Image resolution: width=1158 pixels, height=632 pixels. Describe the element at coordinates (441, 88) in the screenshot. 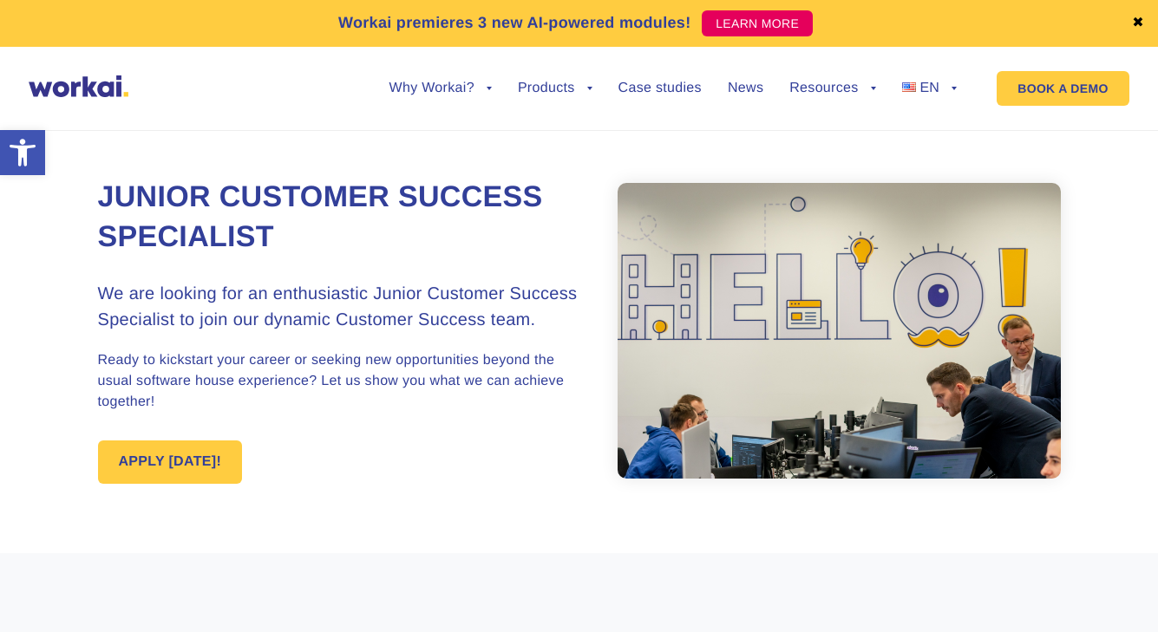

I see `a: Why Workai?` at that location.